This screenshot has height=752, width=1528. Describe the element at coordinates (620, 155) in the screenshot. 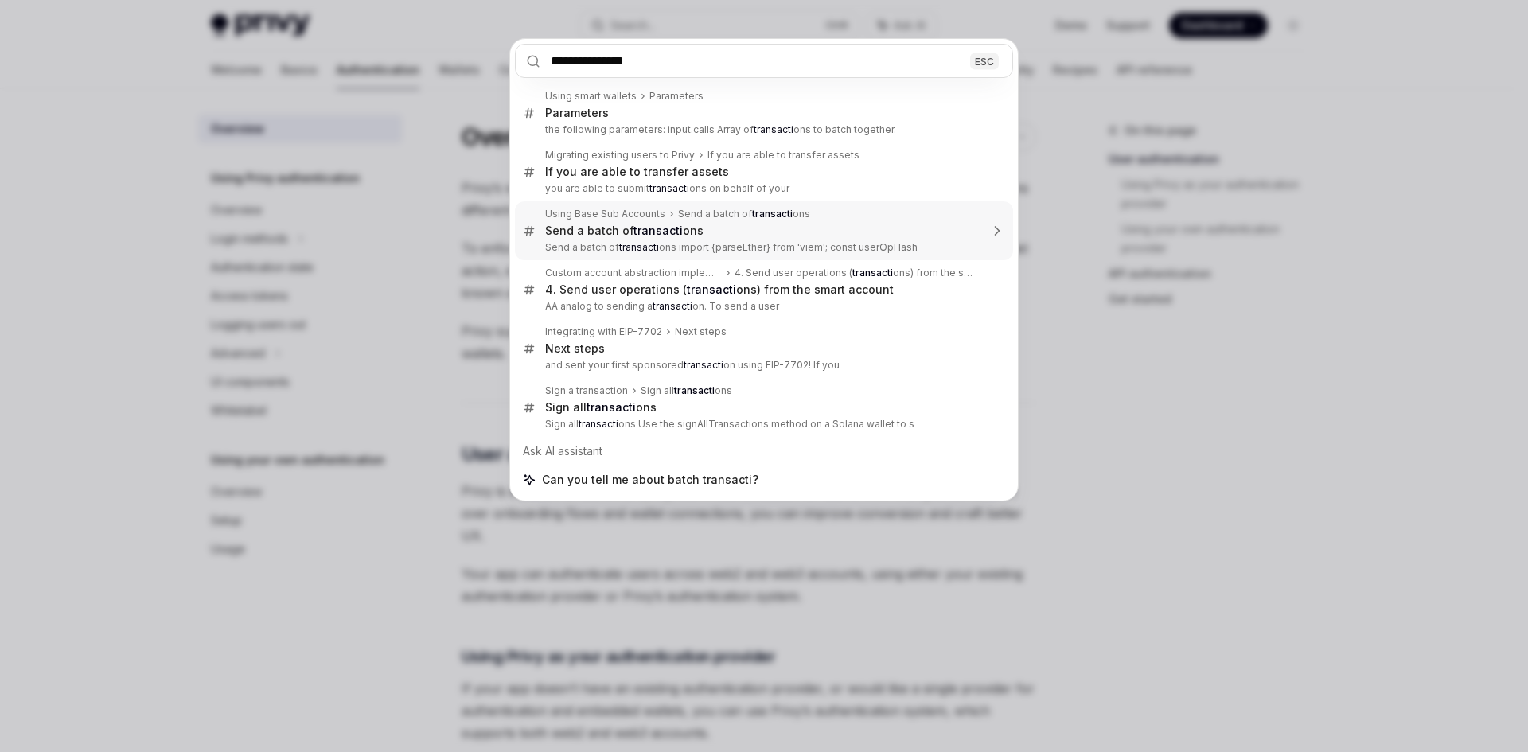

I see `div: Migrating existing users to Privy` at that location.